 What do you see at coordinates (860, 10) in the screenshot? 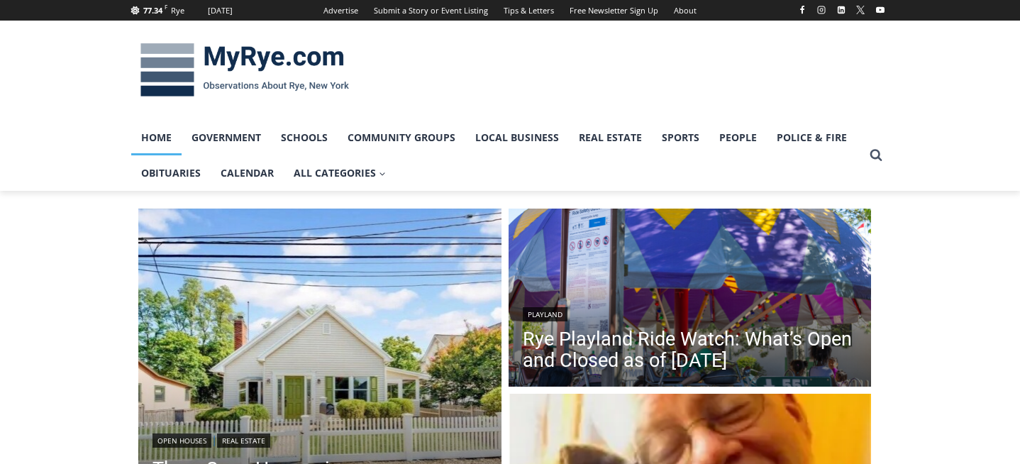
I see `a: X` at bounding box center [860, 10].